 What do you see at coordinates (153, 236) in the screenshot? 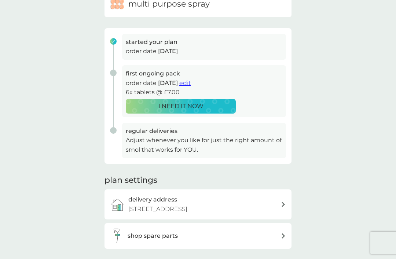
I see `h3: shop spare parts` at bounding box center [153, 236].